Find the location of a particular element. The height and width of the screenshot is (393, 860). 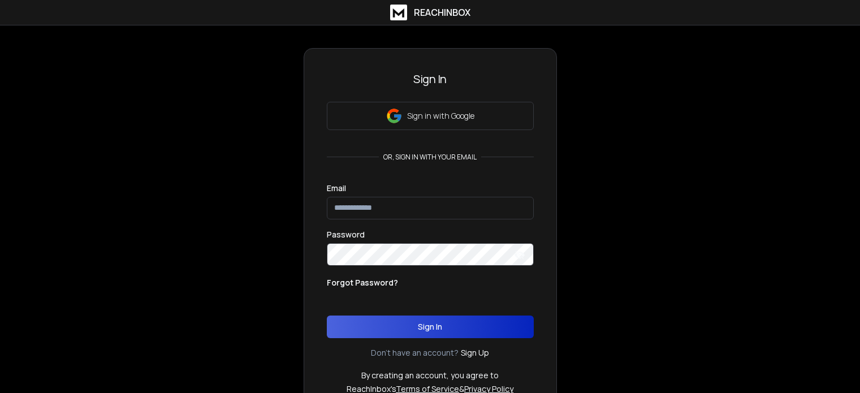

h1: ReachInbox is located at coordinates (442, 12).